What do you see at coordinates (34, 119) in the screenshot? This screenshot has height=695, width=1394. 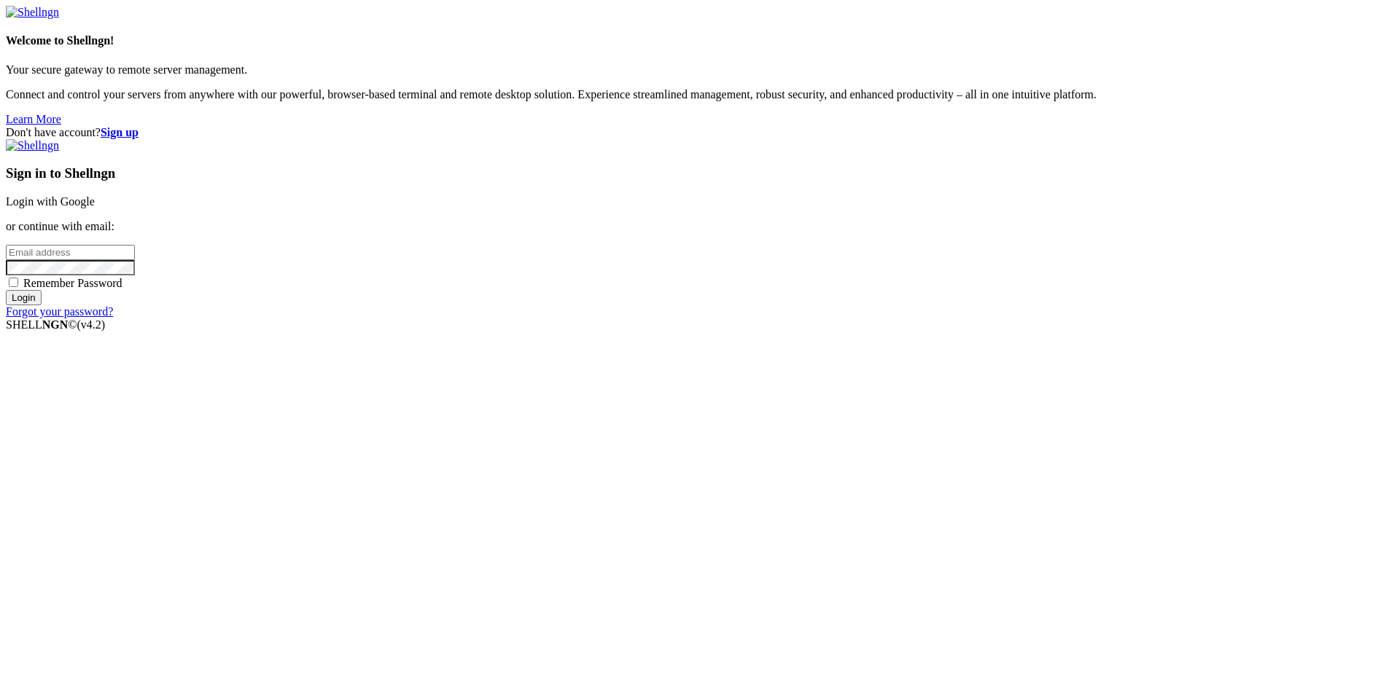 I see `a: Learn More` at bounding box center [34, 119].